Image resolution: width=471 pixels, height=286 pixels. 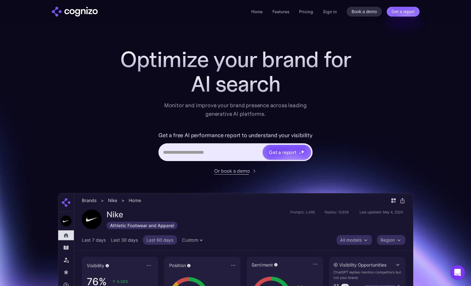 I want to click on form: Hero URL Input Form, so click(x=235, y=147).